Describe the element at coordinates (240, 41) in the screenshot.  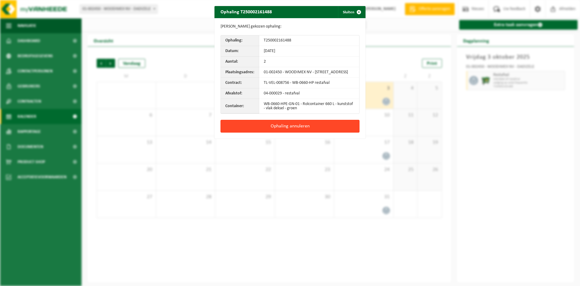
I see `th: Ophaling:` at that location.